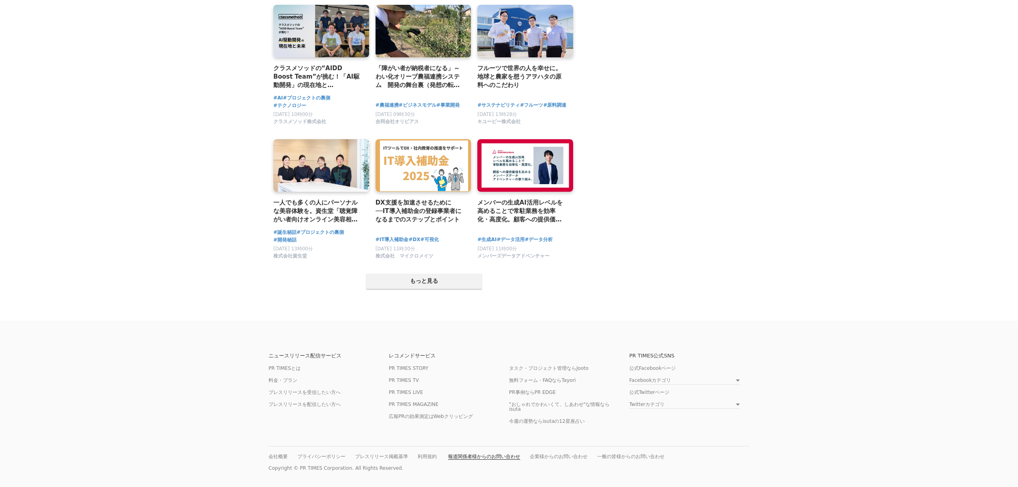 The height and width of the screenshot is (487, 1018). I want to click on span: #IT導入補助金, so click(392, 239).